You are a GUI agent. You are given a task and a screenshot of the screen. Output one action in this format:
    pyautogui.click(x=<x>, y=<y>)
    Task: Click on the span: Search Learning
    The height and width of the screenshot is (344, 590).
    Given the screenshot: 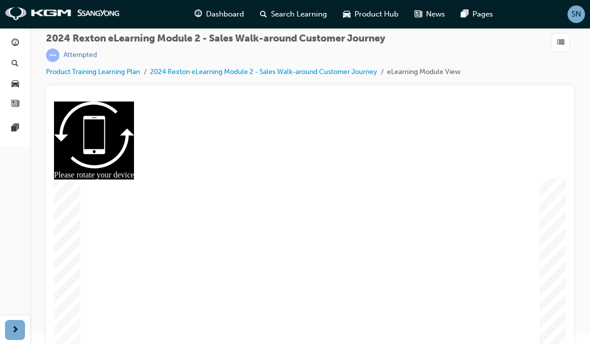 What is the action you would take?
    pyautogui.click(x=299, y=14)
    